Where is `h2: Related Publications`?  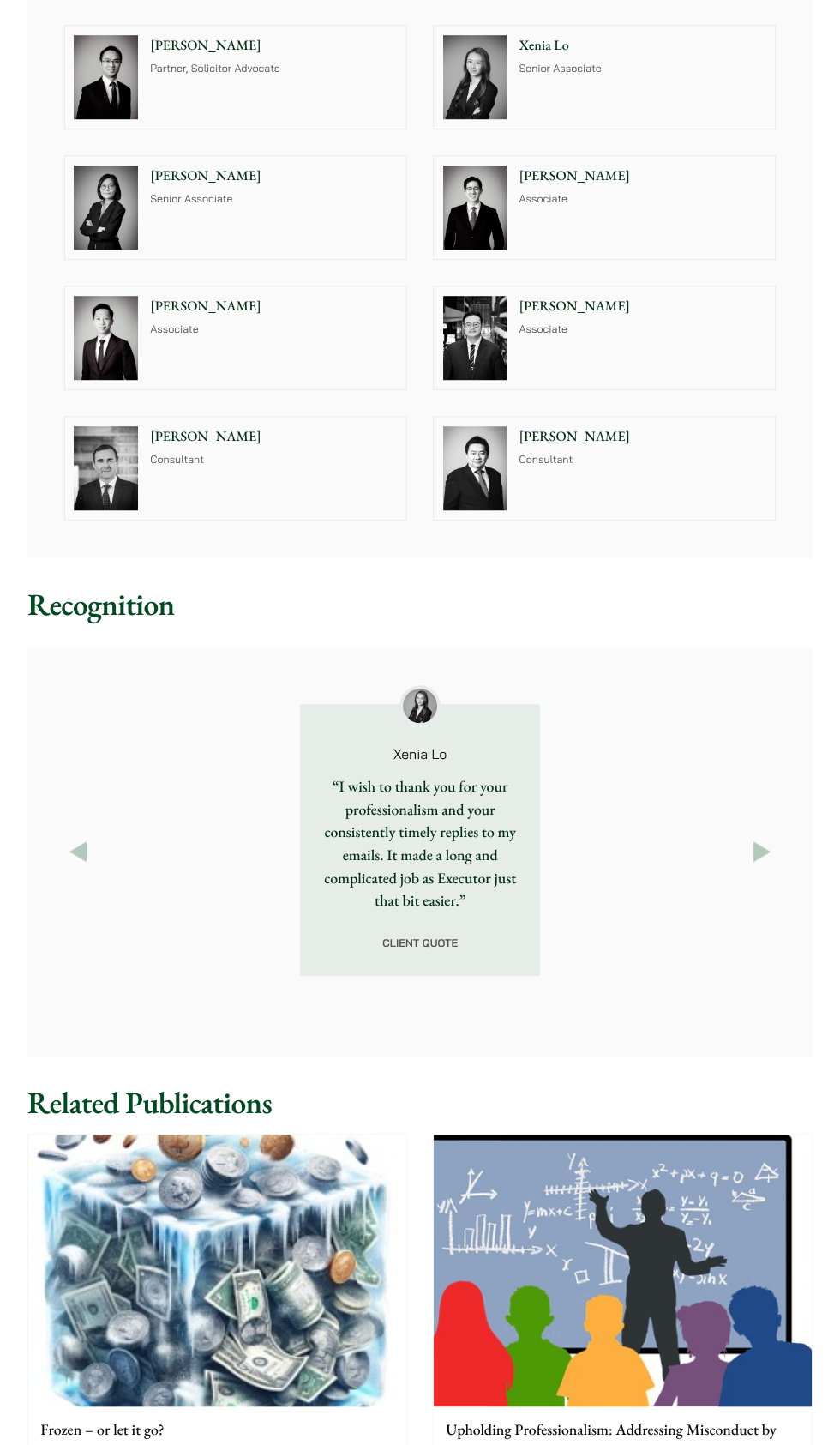
h2: Related Publications is located at coordinates (420, 1103).